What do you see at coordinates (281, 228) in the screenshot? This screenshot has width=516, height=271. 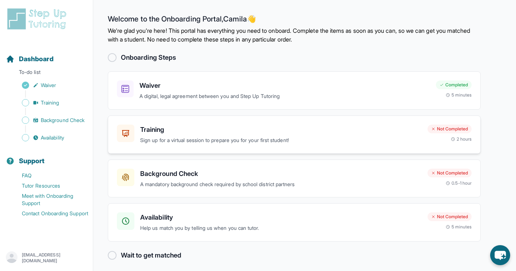 I see `p: Help us match you by telling us when you can tutor.` at bounding box center [281, 228].